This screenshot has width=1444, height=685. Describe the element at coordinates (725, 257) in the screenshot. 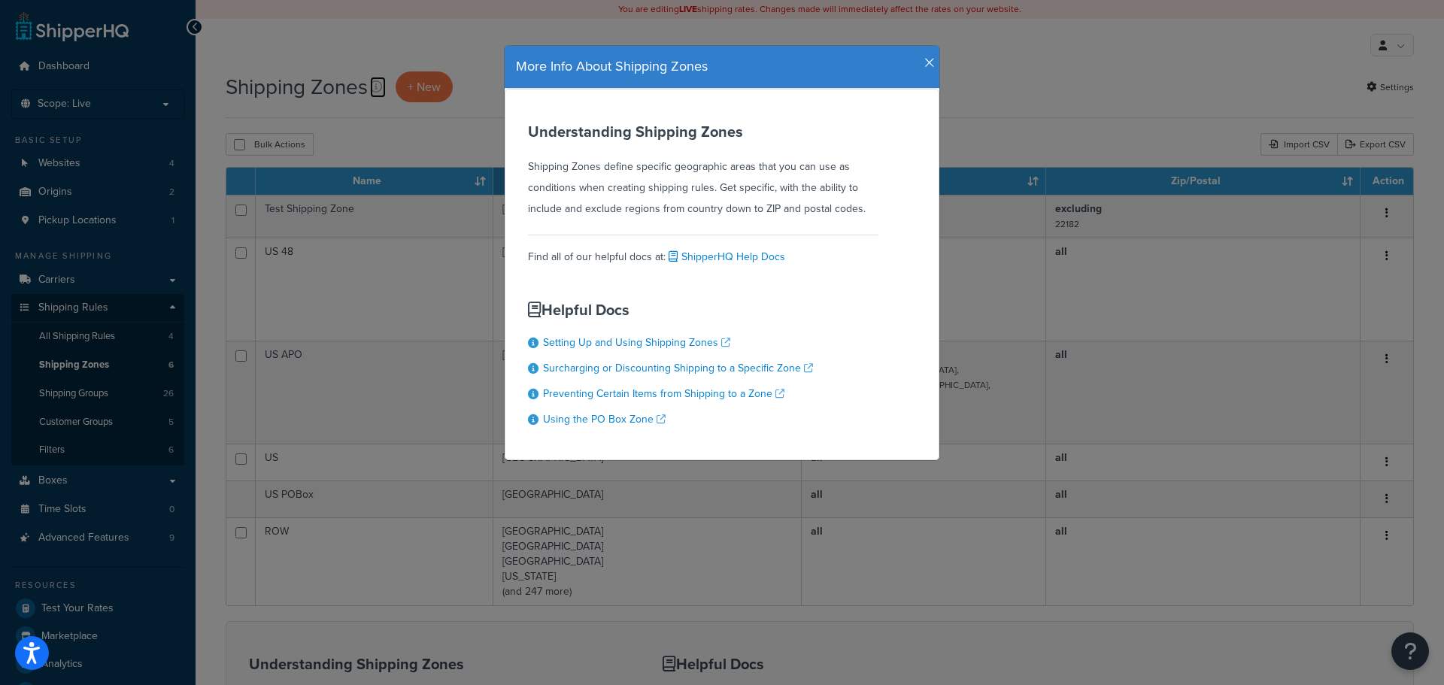

I see `a: ShipperHQ Help Docs` at that location.